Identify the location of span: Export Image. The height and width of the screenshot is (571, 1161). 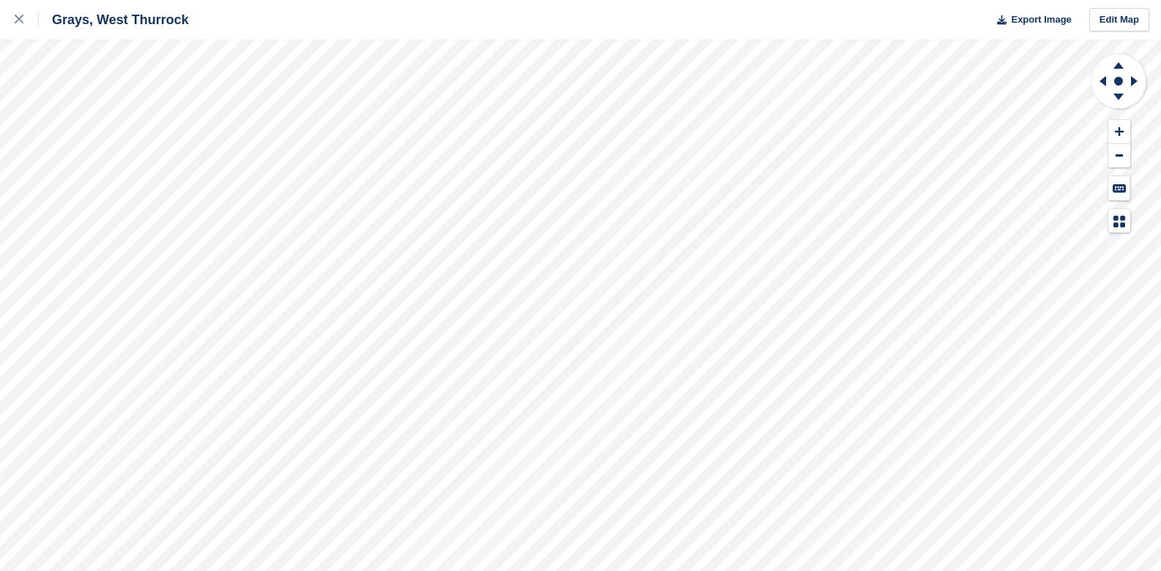
(1041, 20).